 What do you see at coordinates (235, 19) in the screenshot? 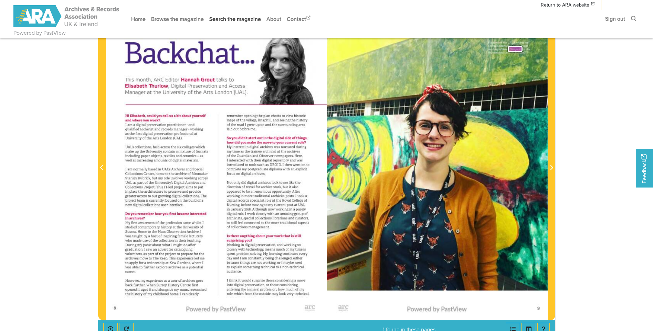
I see `a: Search the magazine` at bounding box center [235, 19].